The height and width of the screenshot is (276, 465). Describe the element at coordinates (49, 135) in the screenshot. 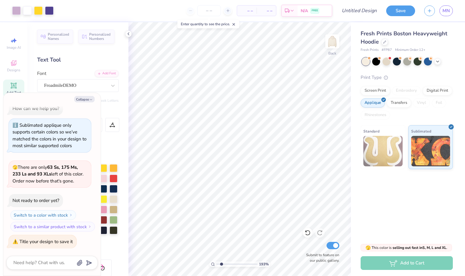

I see `div: Sublimated applique only supports certain colors so we’ve matched the colors in your design to mo...` at that location.